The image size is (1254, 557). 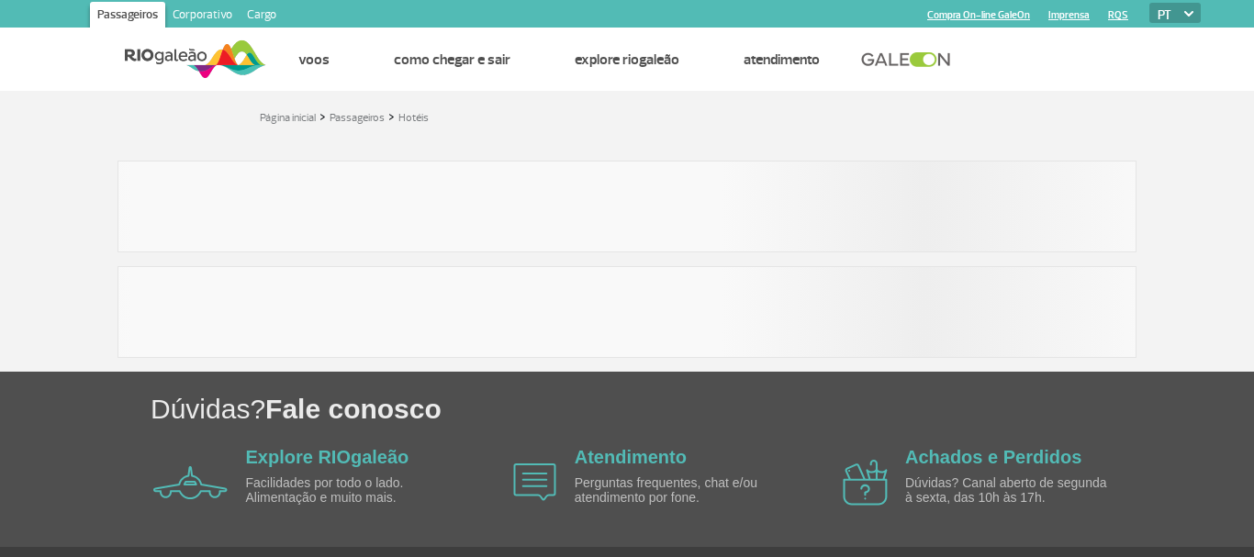 I want to click on h1: Dúvidas?, so click(x=702, y=408).